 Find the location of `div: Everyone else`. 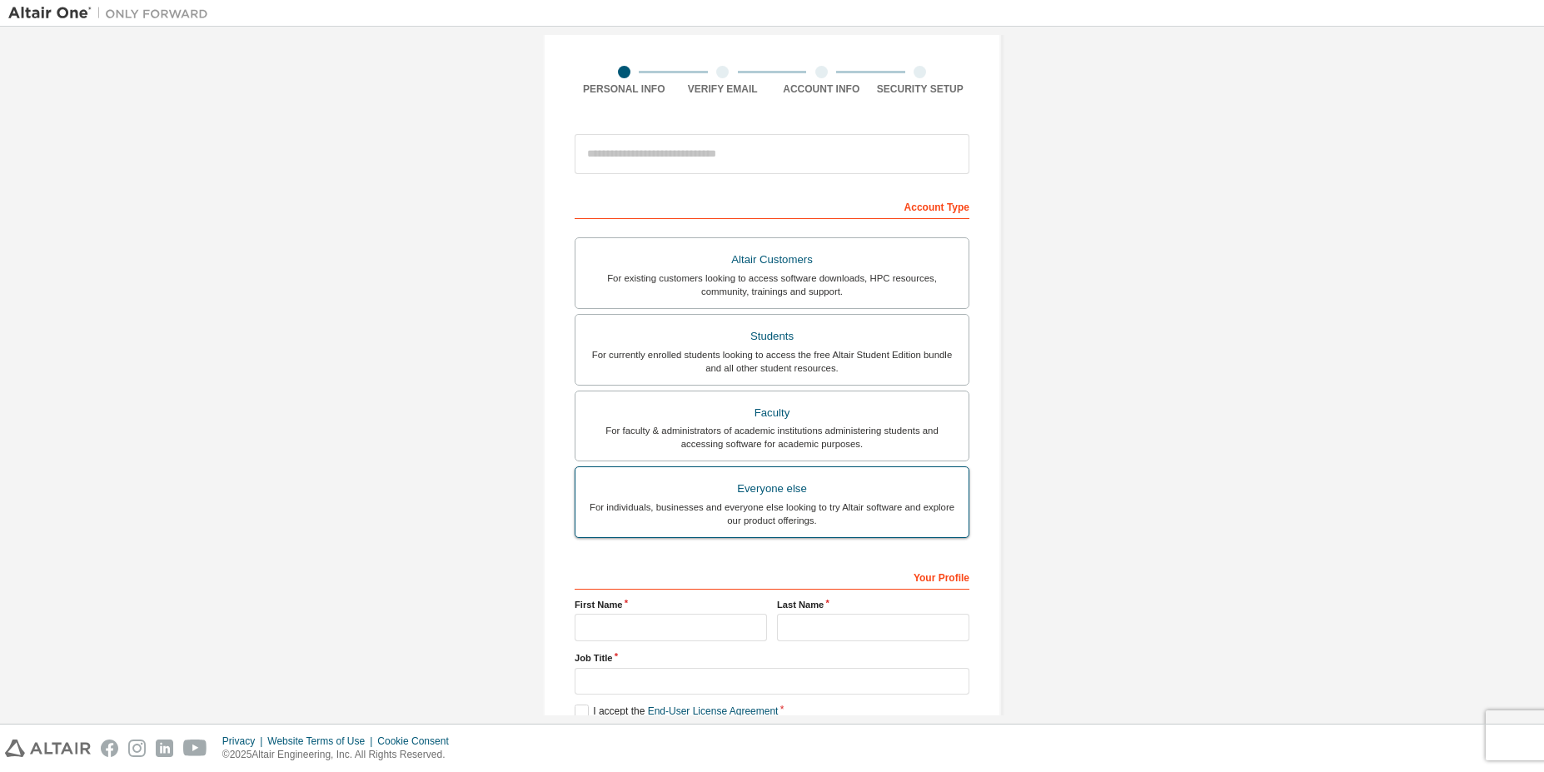

div: Everyone else is located at coordinates (772, 489).